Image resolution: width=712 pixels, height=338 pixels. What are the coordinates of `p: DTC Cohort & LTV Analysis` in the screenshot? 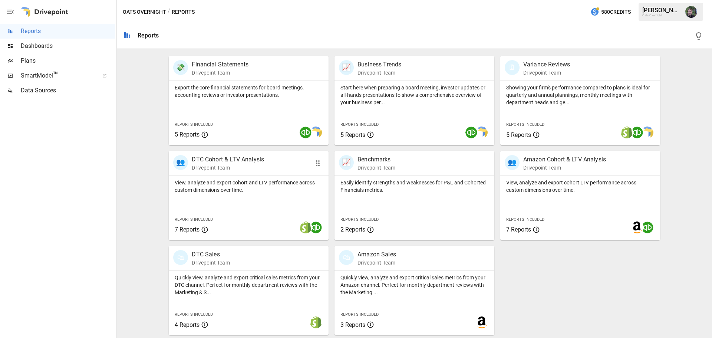 It's located at (228, 159).